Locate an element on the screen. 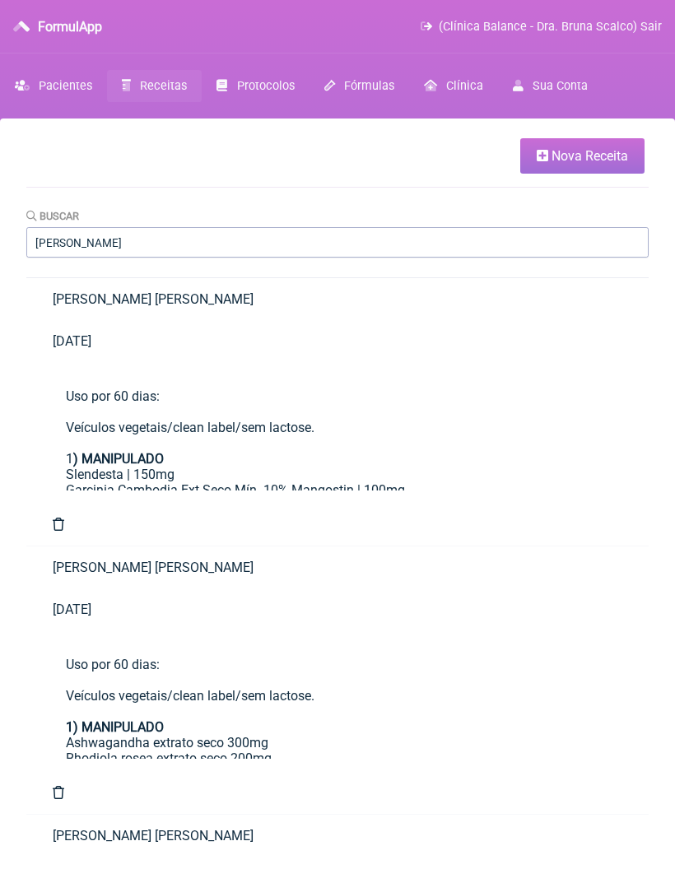 The width and height of the screenshot is (675, 869). a: Receitas is located at coordinates (154, 86).